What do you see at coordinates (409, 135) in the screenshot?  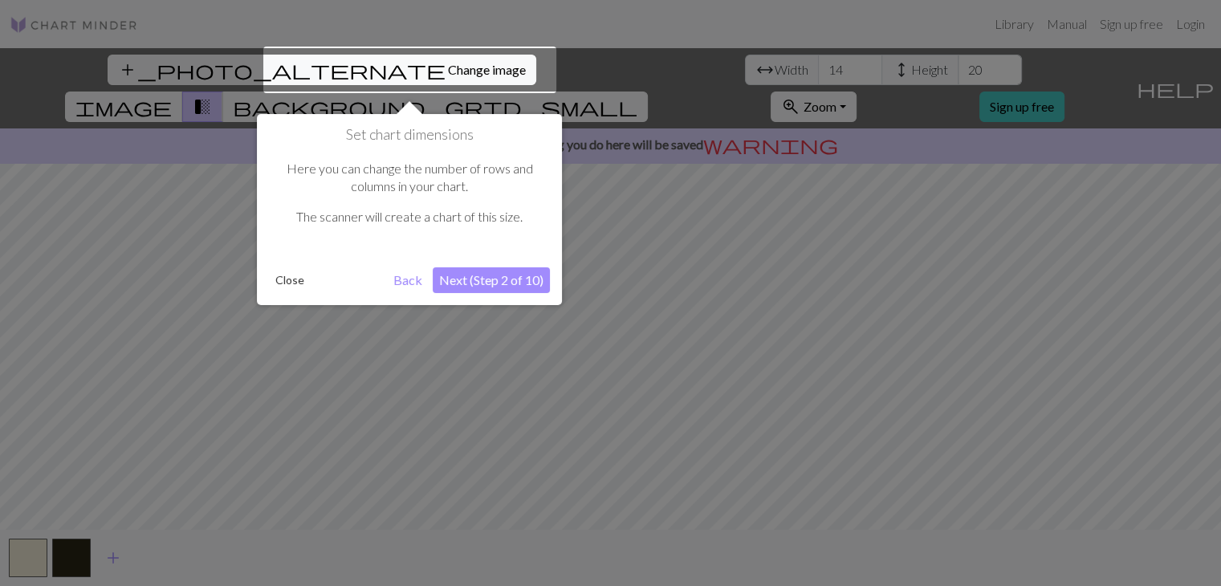 I see `h1: Set chart dimensions` at bounding box center [409, 135].